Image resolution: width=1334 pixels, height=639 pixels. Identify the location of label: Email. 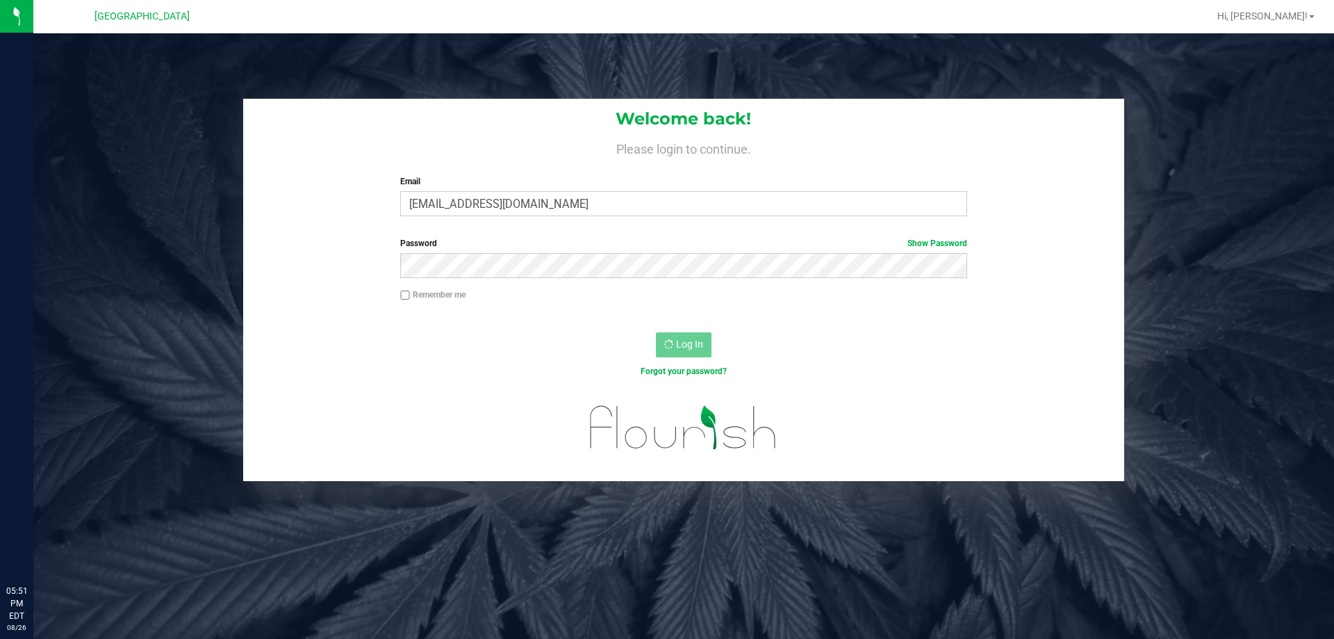
(683, 181).